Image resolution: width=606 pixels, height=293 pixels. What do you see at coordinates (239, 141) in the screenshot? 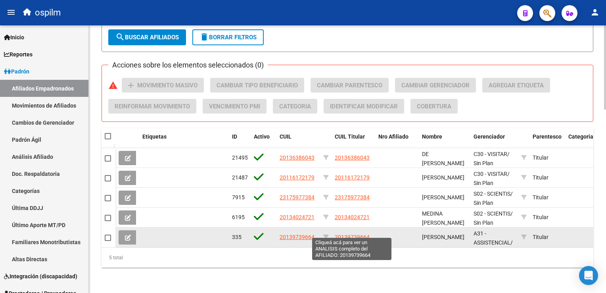
I see `datatable-header-cell: ID` at bounding box center [239, 141].